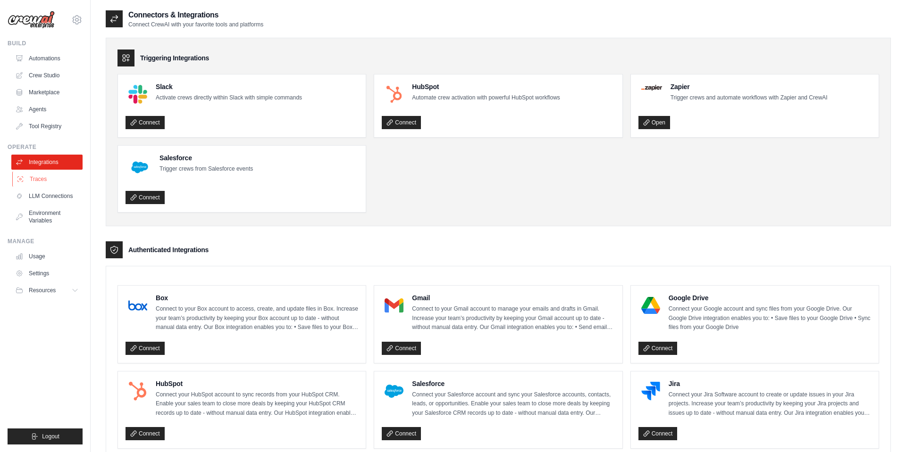 The width and height of the screenshot is (906, 452). What do you see at coordinates (257, 318) in the screenshot?
I see `p: Connect to your Box account to access, create, and update files in Box. Increase your team’s prod...` at bounding box center [257, 318].